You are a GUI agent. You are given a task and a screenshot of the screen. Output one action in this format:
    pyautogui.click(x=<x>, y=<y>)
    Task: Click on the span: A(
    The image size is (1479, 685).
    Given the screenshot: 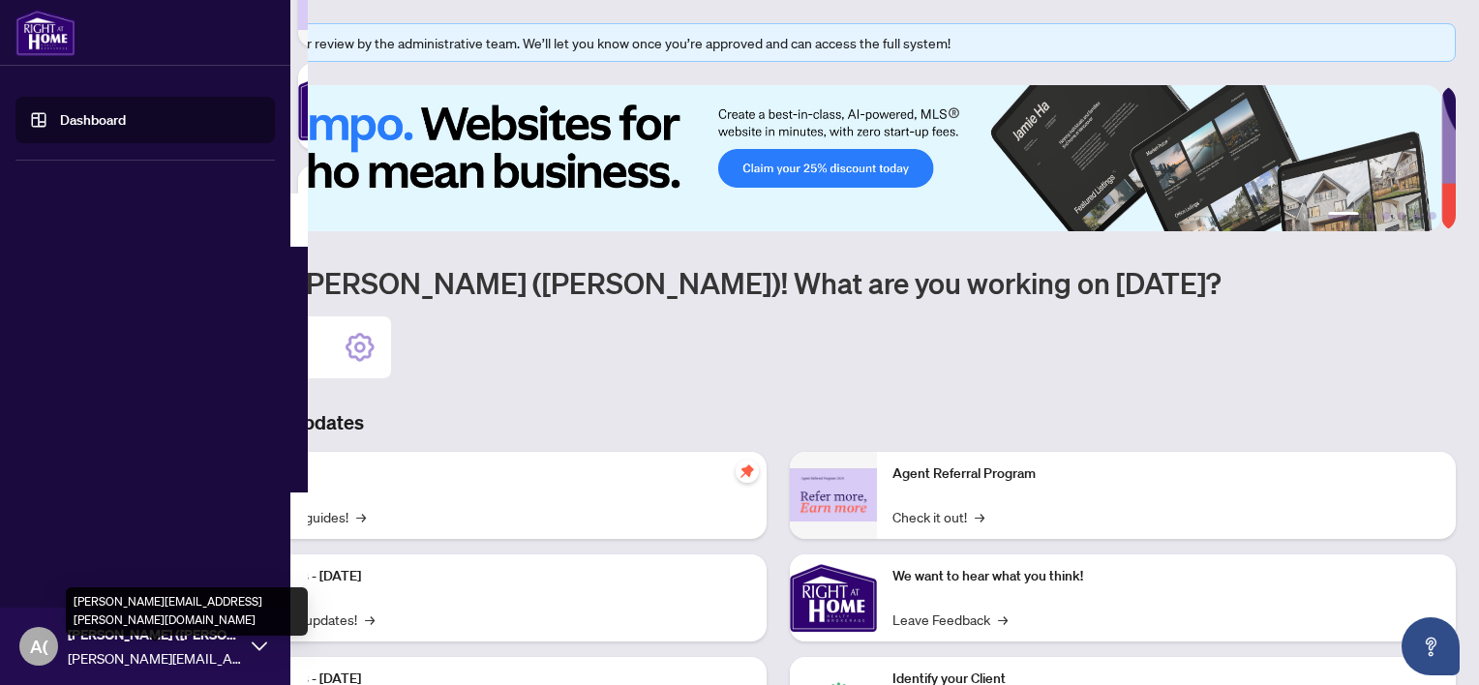 What is the action you would take?
    pyautogui.click(x=39, y=647)
    